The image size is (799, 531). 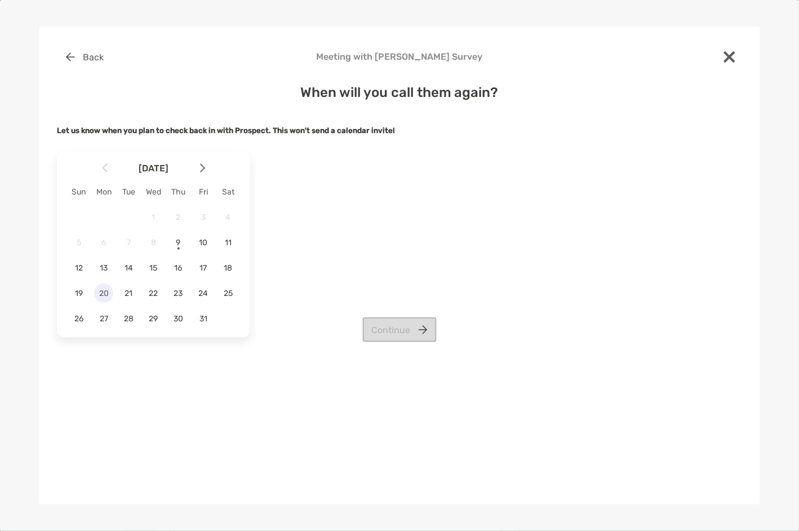 I want to click on span: 16, so click(x=179, y=268).